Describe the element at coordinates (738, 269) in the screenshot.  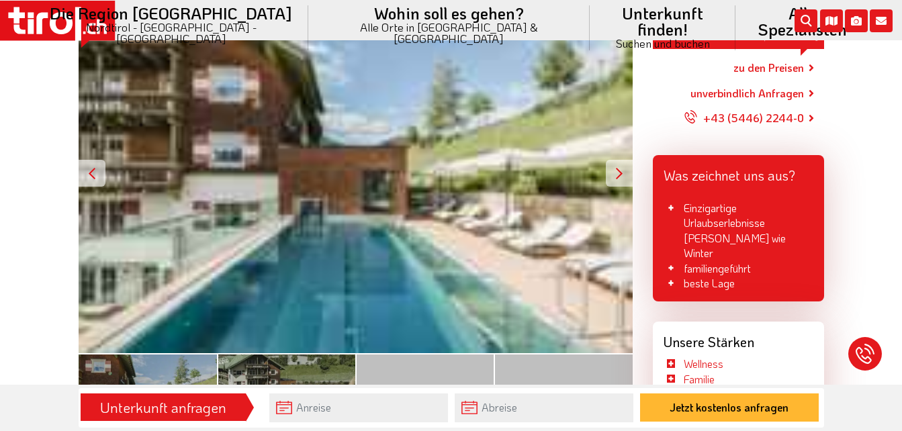
I see `li: familiengeführt` at that location.